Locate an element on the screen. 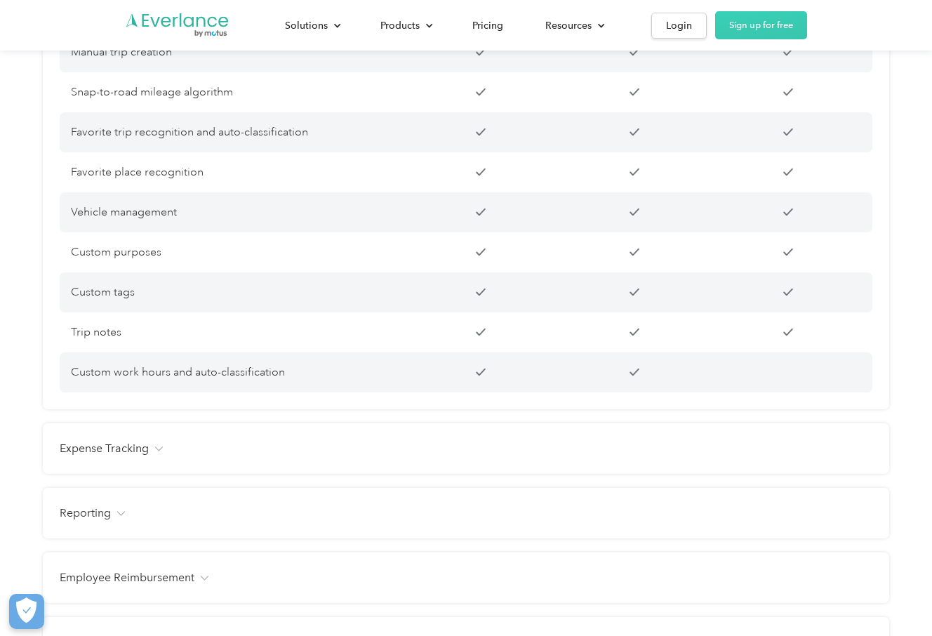 This screenshot has width=932, height=636. p: Snap-to-road mileage algorithm is located at coordinates (236, 92).